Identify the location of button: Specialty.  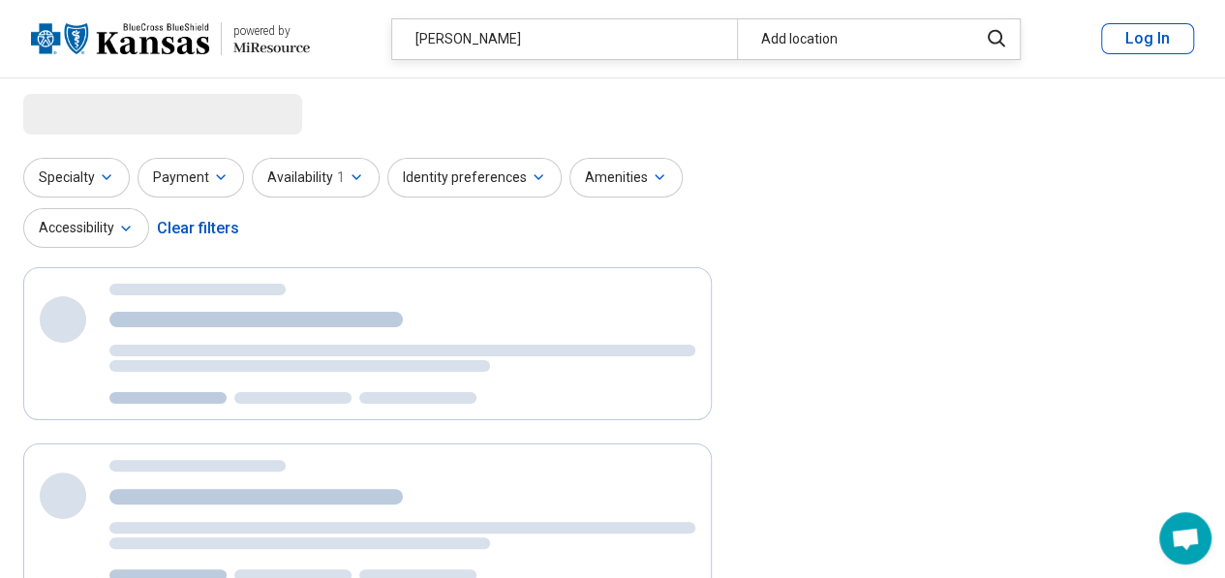
(77, 177).